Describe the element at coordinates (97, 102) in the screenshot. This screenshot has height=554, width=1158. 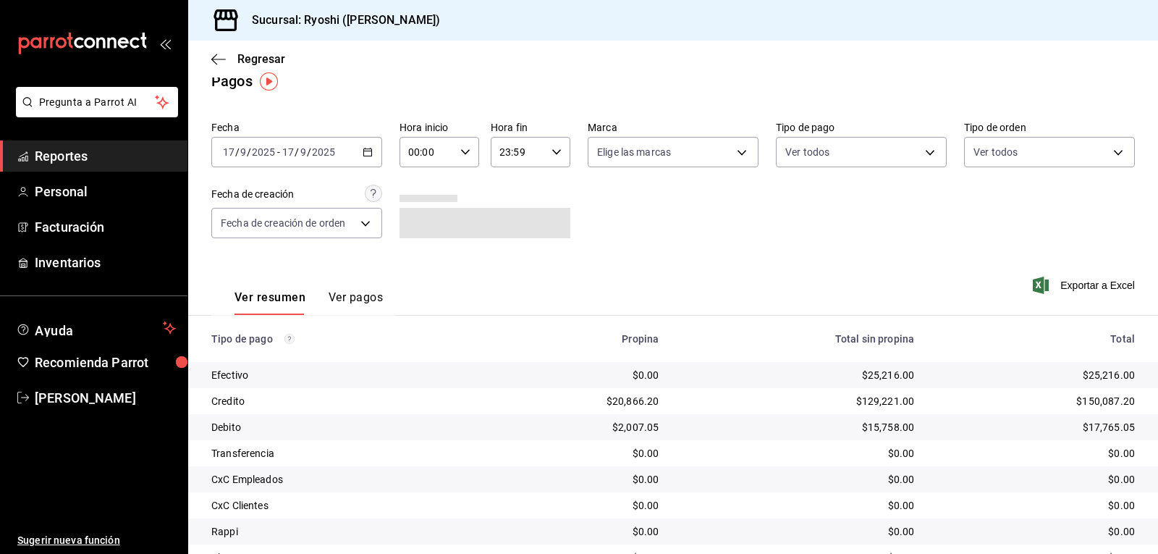
I see `button: Pregunta a Parrot AI` at that location.